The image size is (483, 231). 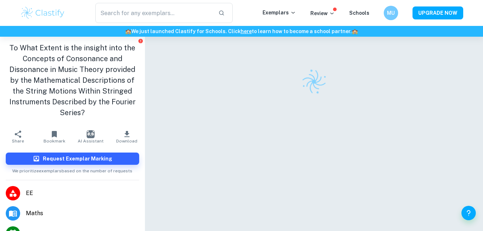 What do you see at coordinates (322, 13) in the screenshot?
I see `p: Review` at bounding box center [322, 13].